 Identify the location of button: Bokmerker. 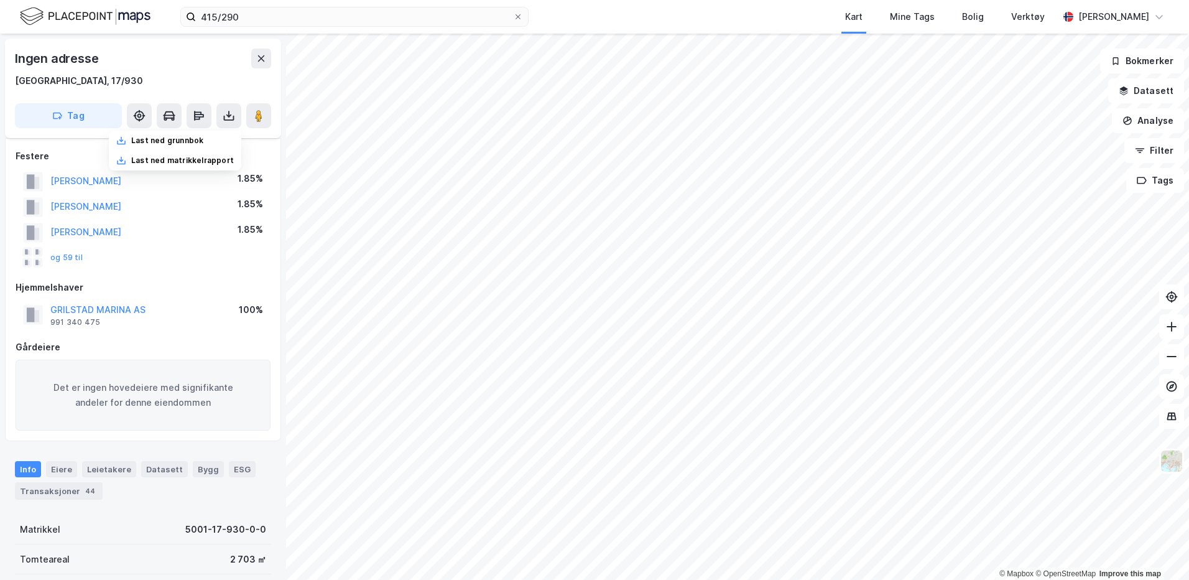
(1142, 61).